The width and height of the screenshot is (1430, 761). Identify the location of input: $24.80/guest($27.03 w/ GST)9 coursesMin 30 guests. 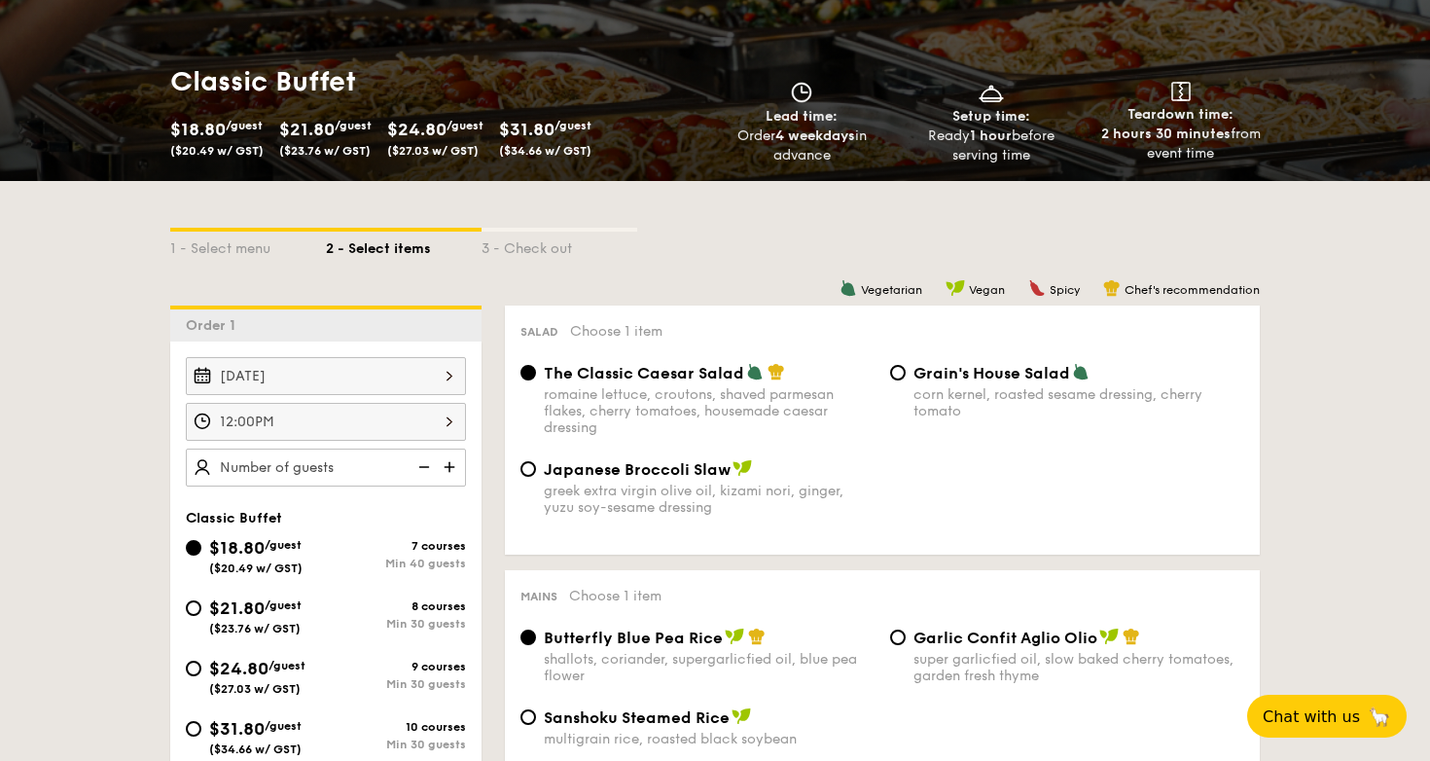
(194, 669).